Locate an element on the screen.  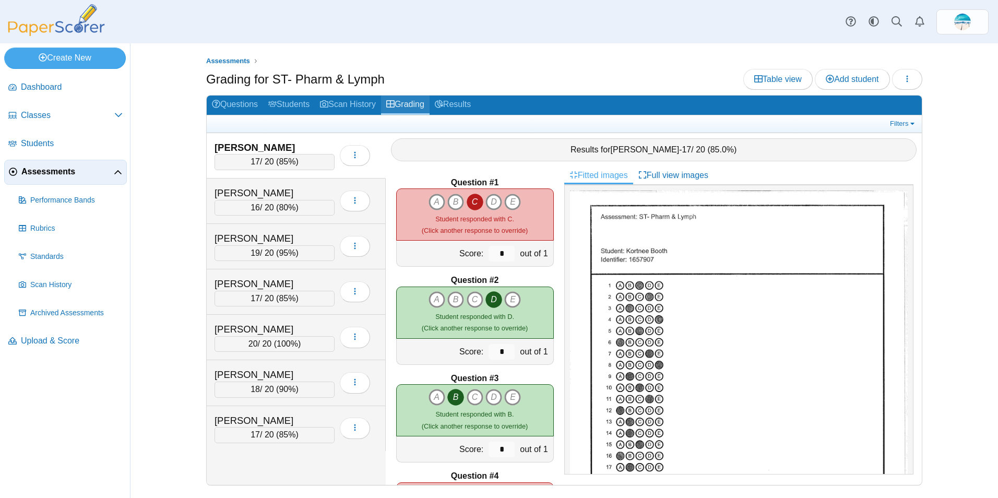
b: Question #3 is located at coordinates (475, 379).